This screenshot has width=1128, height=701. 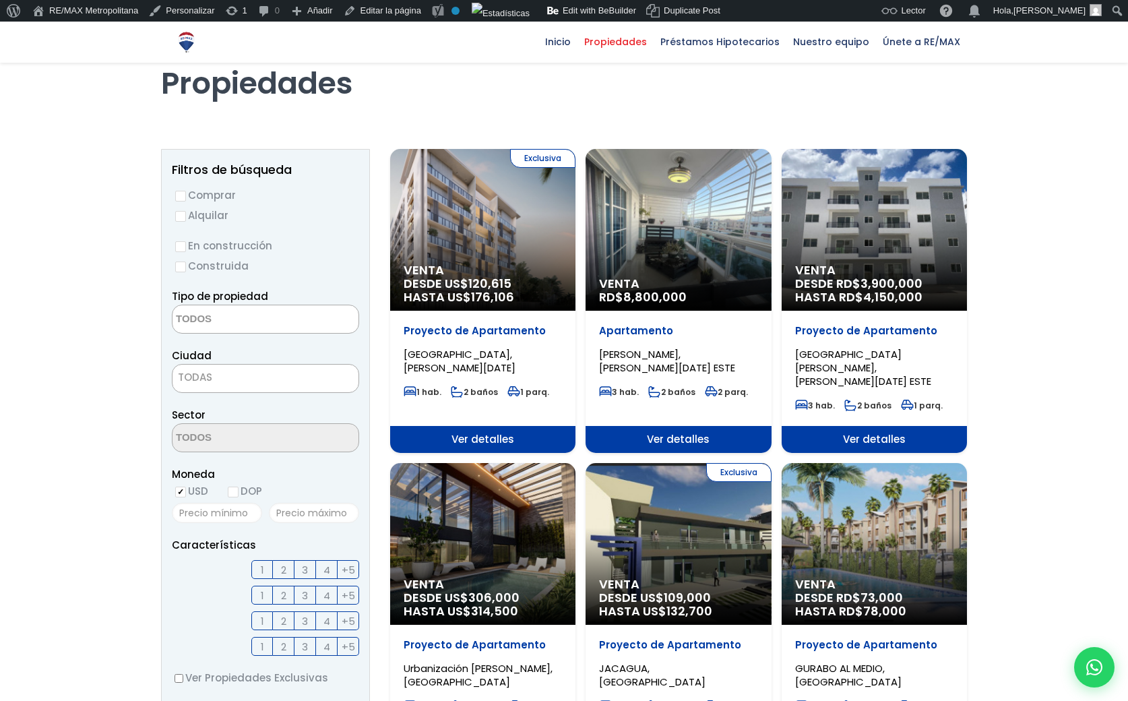 I want to click on label: Ver Propiedades Exclusivas, so click(x=266, y=677).